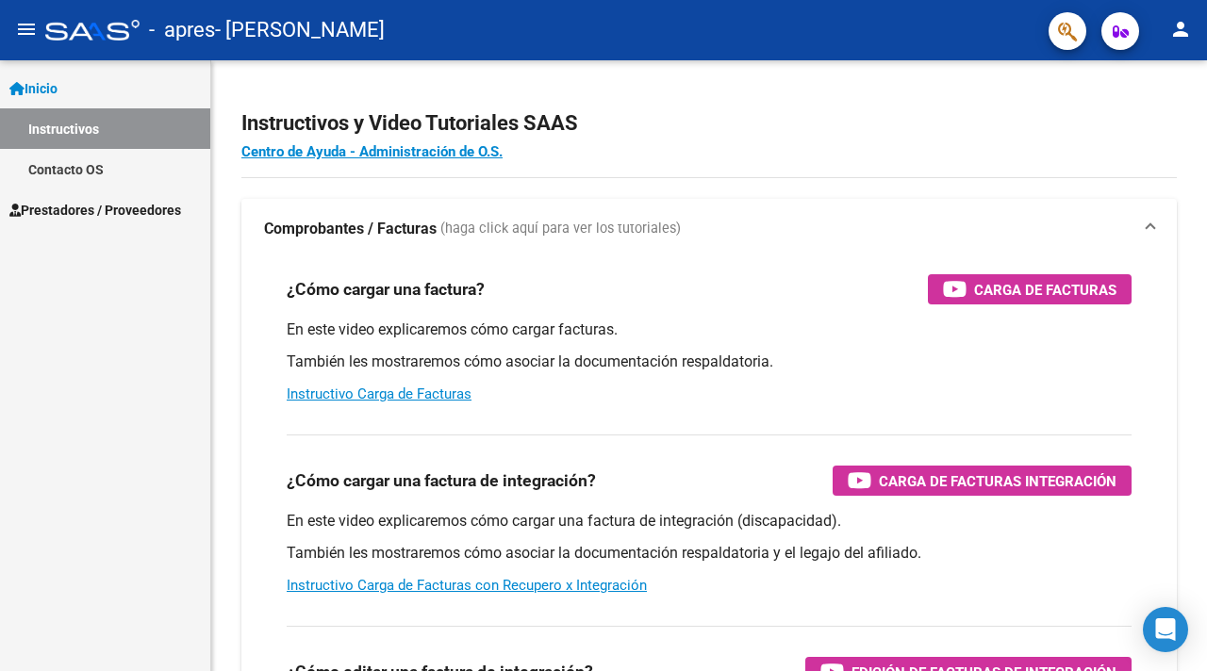  Describe the element at coordinates (709, 362) in the screenshot. I see `p: También les mostraremos cómo asociar la documentación respaldatoria.` at that location.